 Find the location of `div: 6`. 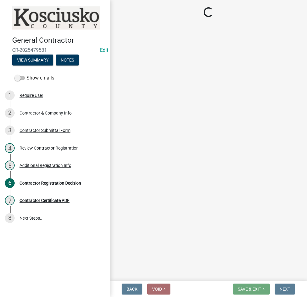

div: 6 is located at coordinates (10, 183).